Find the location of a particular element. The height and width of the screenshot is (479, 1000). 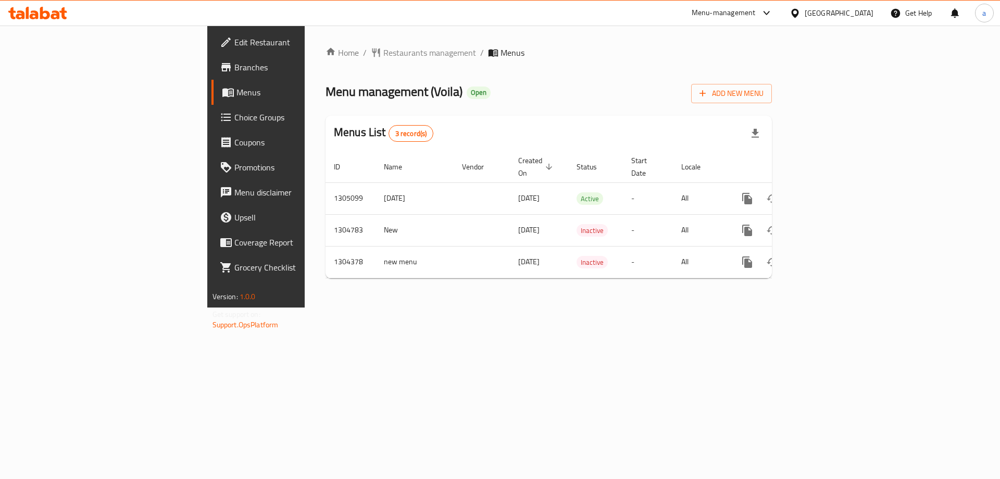

span: Menu disclaimer is located at coordinates (300, 192).